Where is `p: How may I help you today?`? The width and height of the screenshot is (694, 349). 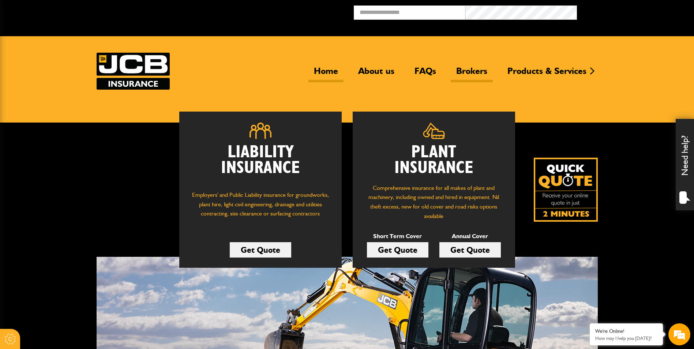
p: How may I help you today? is located at coordinates (627, 338).